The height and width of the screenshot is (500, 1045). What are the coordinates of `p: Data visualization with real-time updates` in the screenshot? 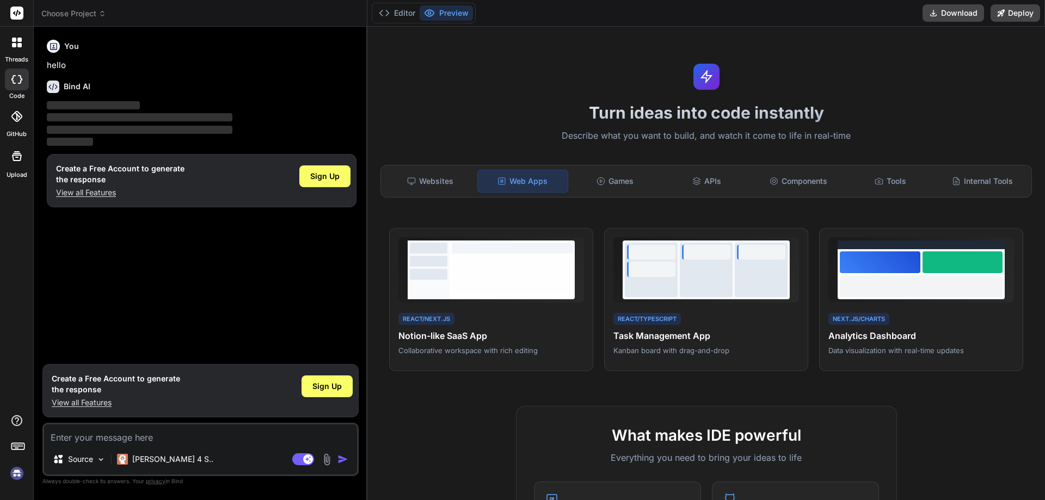 It's located at (921, 351).